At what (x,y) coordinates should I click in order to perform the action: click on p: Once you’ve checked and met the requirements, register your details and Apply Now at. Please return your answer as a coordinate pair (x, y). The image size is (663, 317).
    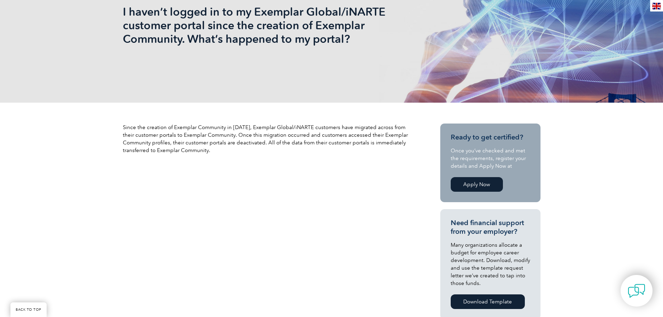
    Looking at the image, I should click on (491, 158).